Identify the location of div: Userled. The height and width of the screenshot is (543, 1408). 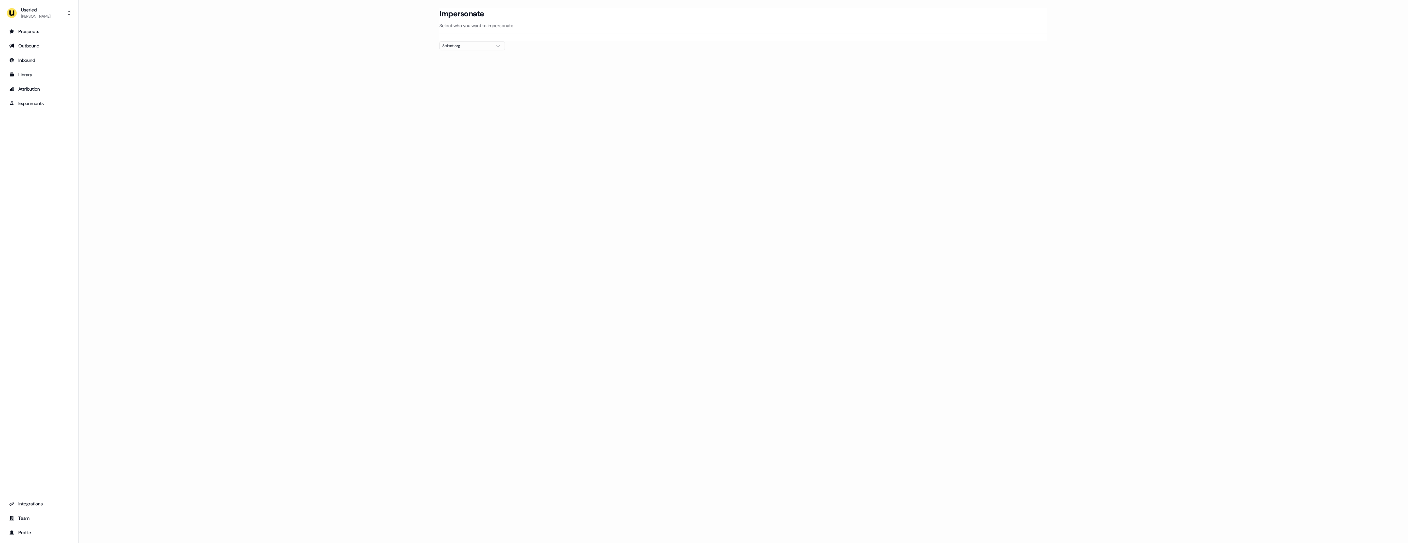
(36, 10).